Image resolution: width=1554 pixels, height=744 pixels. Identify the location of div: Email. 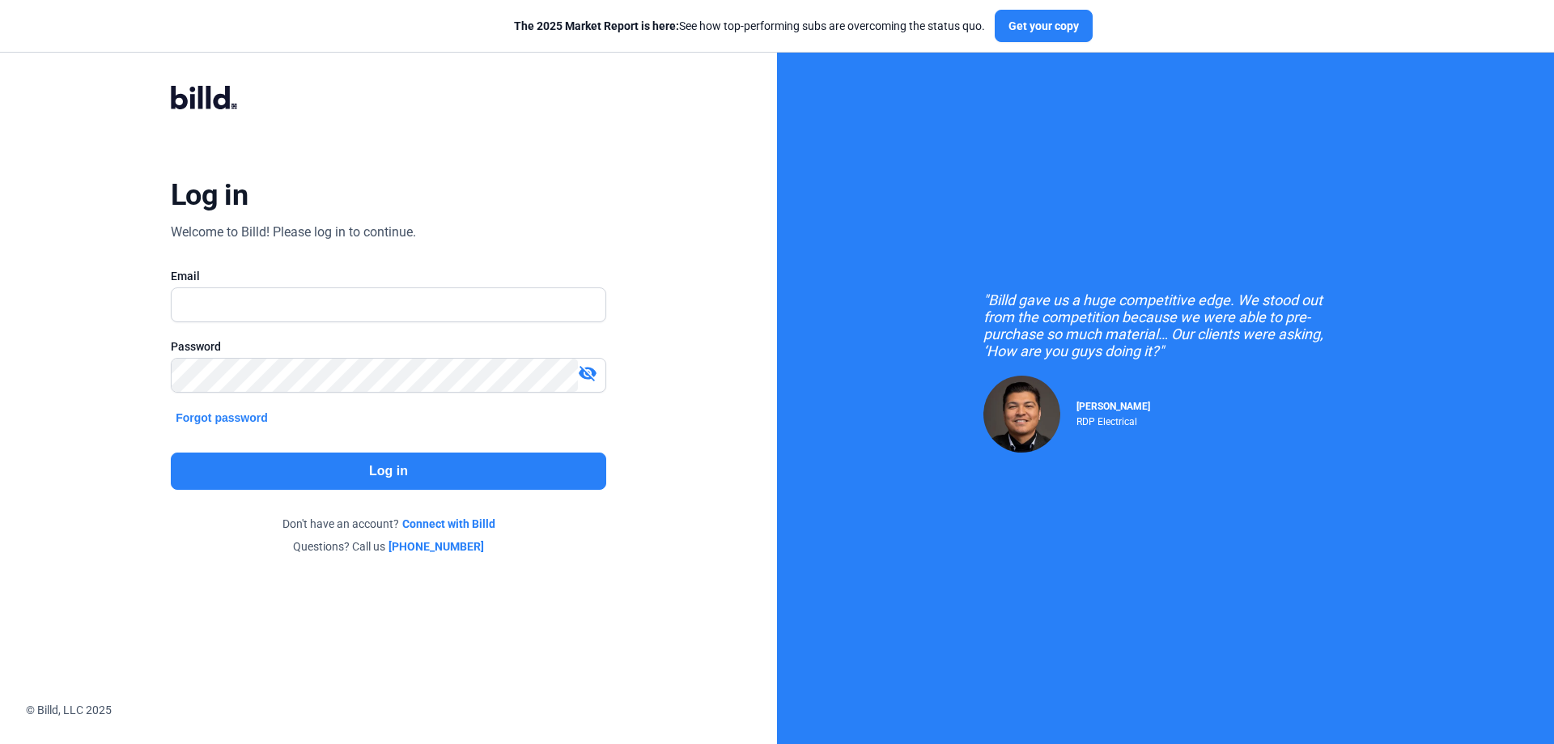
(388, 276).